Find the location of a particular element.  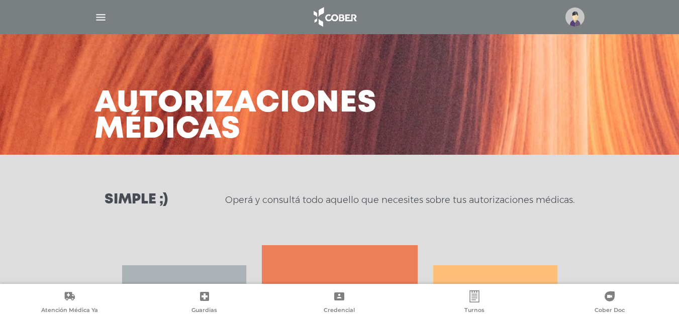

span: Atención Médica Ya is located at coordinates (69, 311).